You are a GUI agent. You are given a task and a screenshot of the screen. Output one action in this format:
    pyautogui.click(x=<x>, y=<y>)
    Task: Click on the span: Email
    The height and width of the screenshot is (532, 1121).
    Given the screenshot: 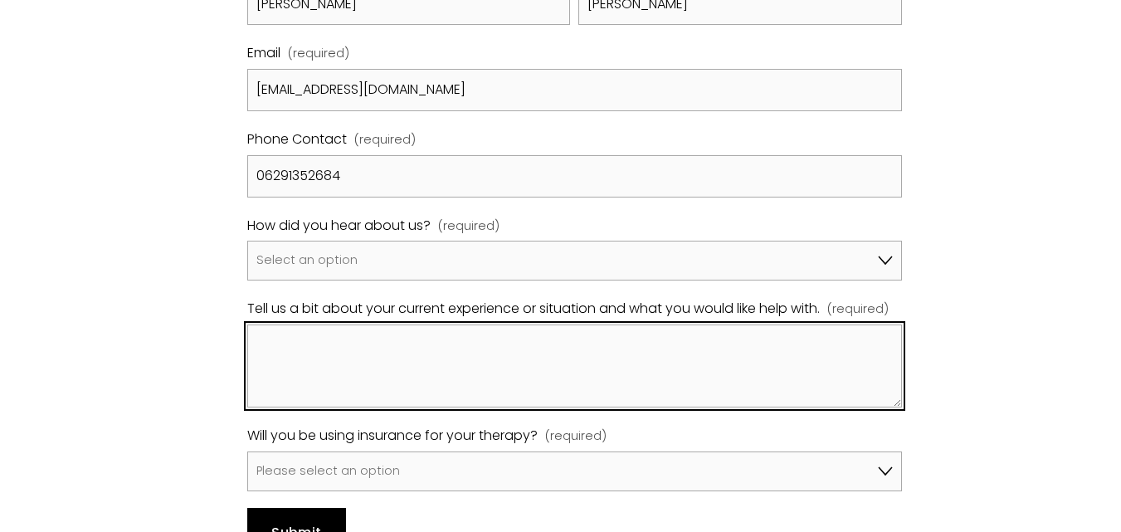 What is the action you would take?
    pyautogui.click(x=264, y=53)
    